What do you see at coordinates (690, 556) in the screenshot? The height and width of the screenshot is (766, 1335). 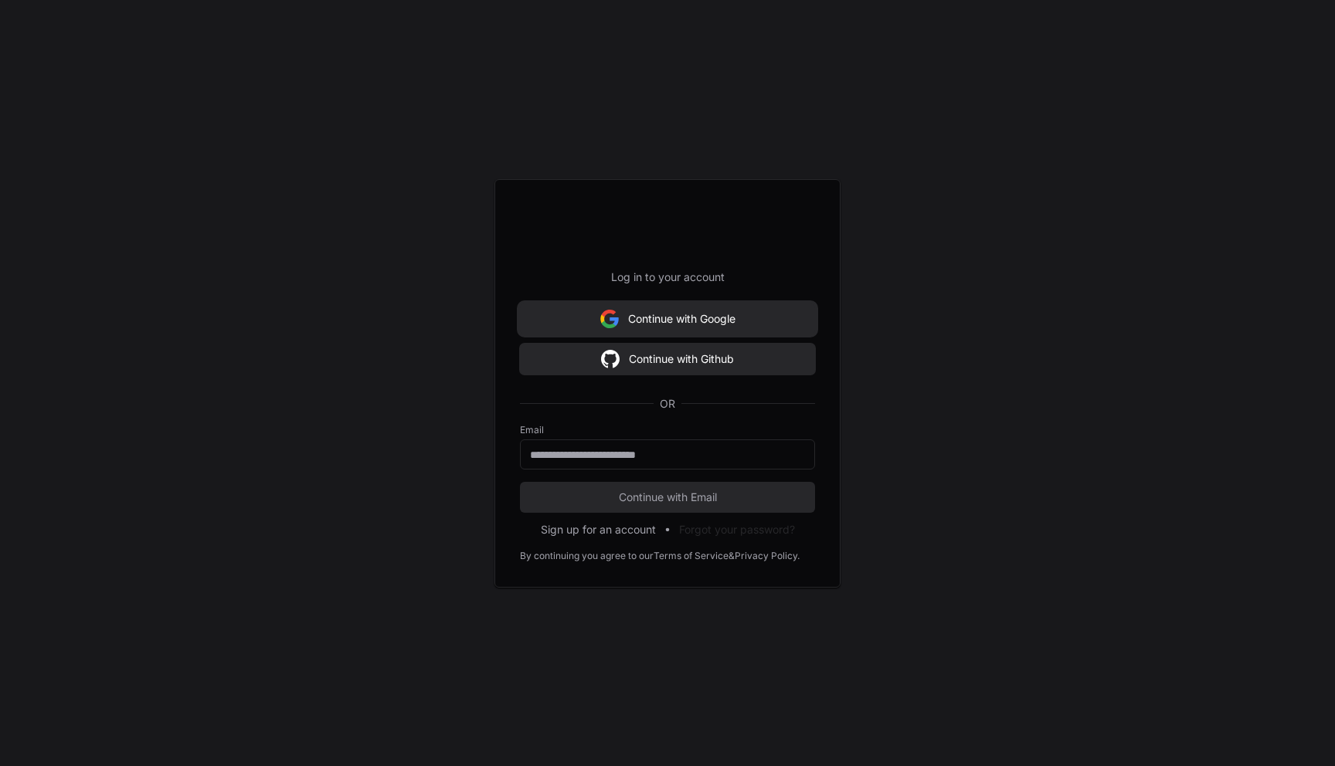 I see `a: Terms of Service` at bounding box center [690, 556].